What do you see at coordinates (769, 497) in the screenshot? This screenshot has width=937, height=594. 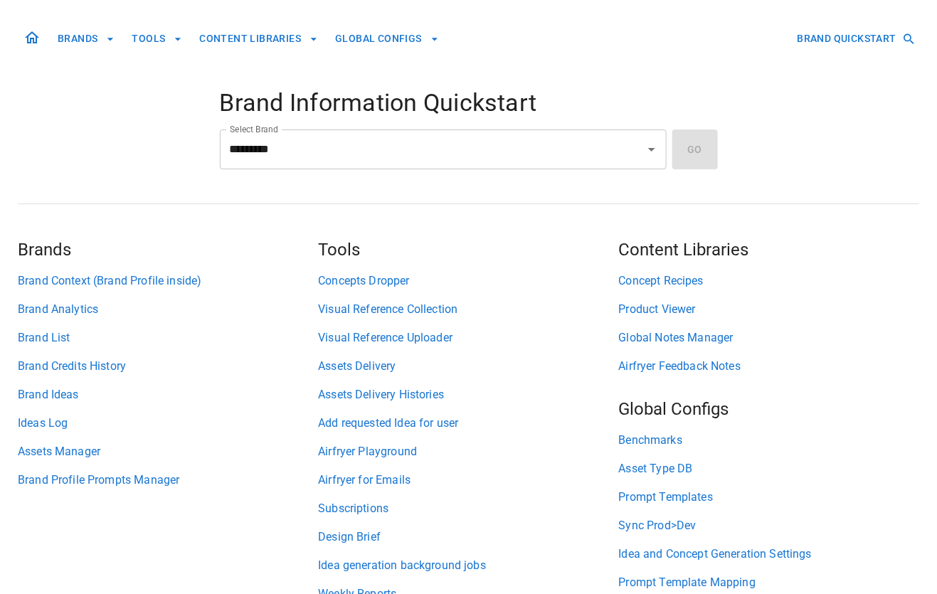 I see `a: Prompt Templates` at bounding box center [769, 497].